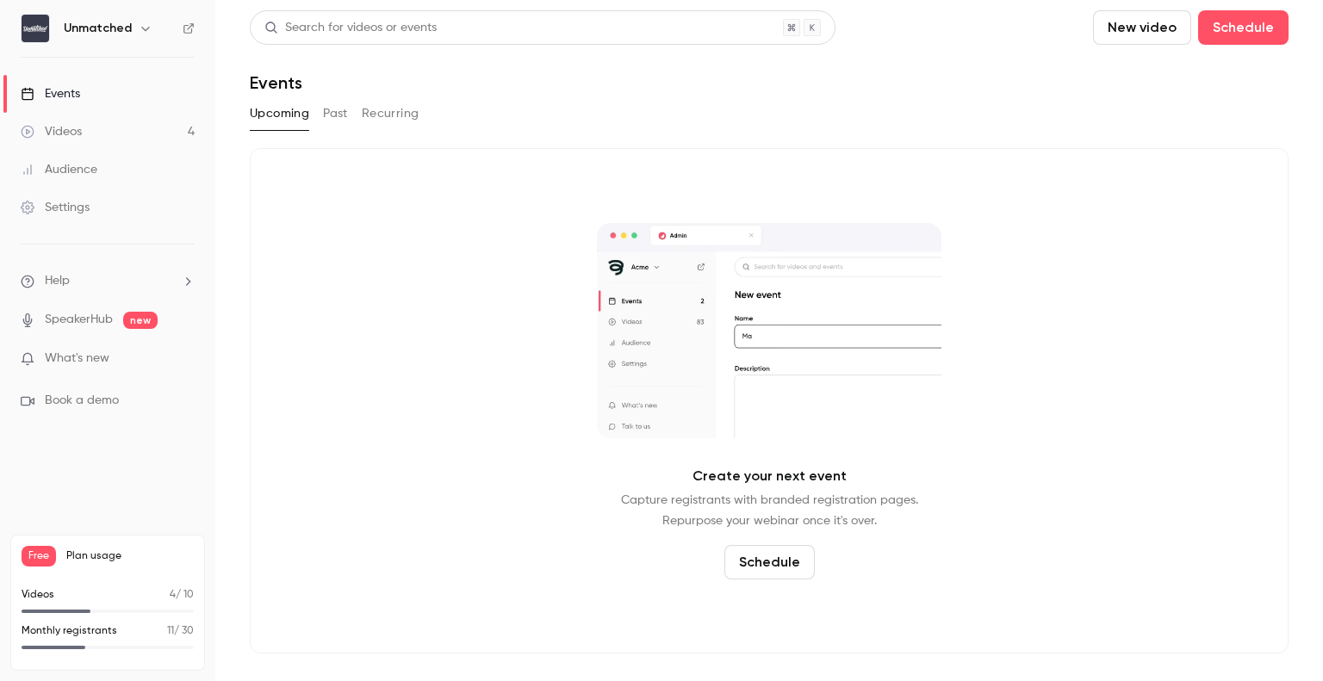  What do you see at coordinates (50, 94) in the screenshot?
I see `div: Events` at bounding box center [50, 94].